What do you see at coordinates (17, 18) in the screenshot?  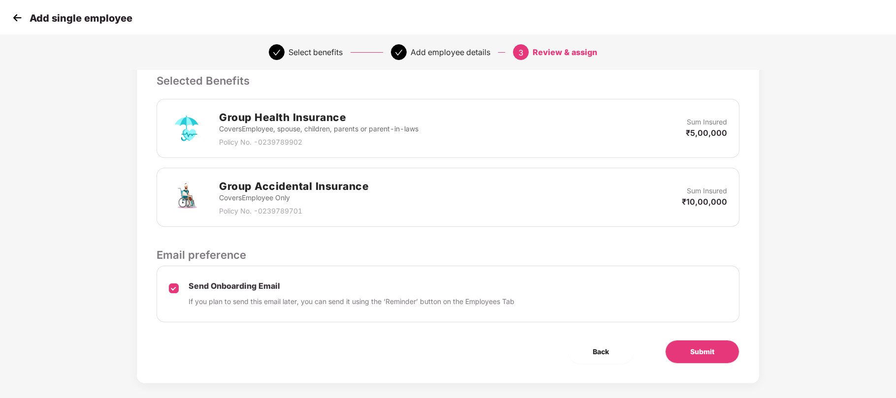 I see `img: svg+xml;base64,PHN2ZyB4bWxucz0iaHR0cDovL3d3dy53My5vcmcvMjAwMC9zdmciIHdpZHRoPSIzMCIgaGVpZ2h0PSIzMC...` at bounding box center [17, 18].